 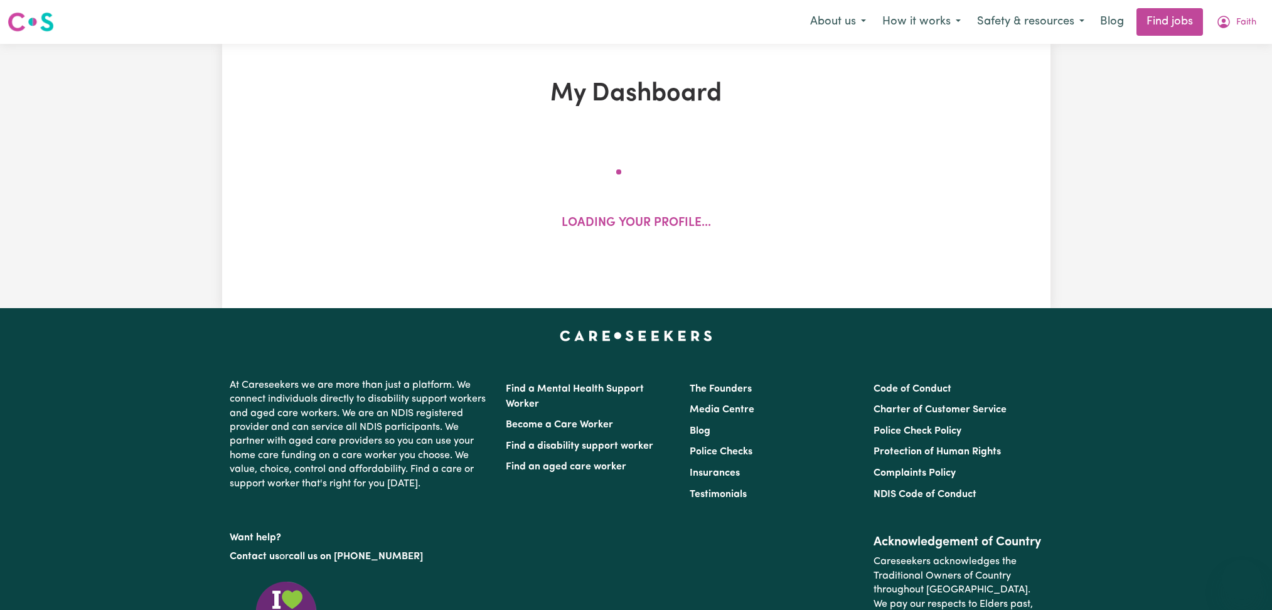 What do you see at coordinates (958, 542) in the screenshot?
I see `h2: Acknowledgement of Country` at bounding box center [958, 542].